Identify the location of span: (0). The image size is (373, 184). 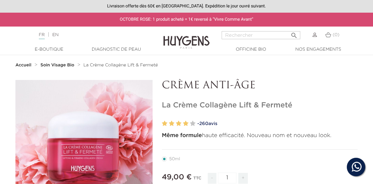
(336, 35).